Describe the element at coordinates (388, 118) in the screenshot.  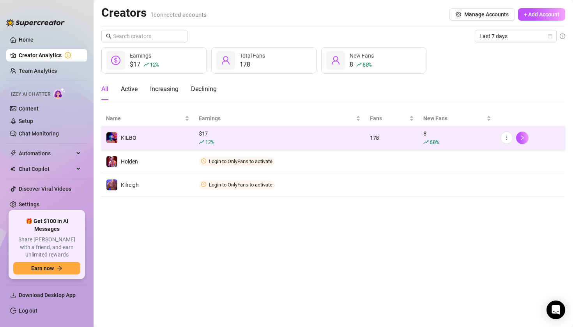
I see `span: Fans` at that location.